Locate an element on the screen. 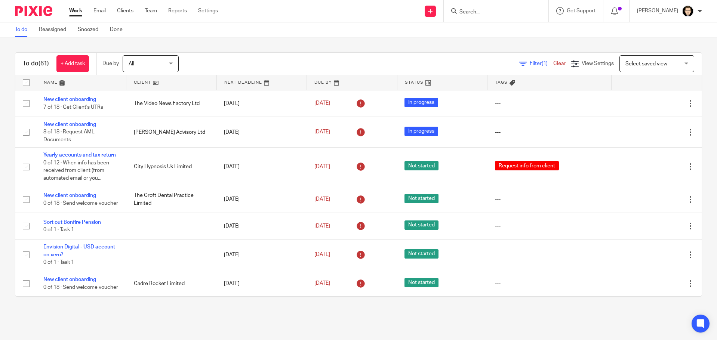 The image size is (717, 340). span: (61) is located at coordinates (44, 64).